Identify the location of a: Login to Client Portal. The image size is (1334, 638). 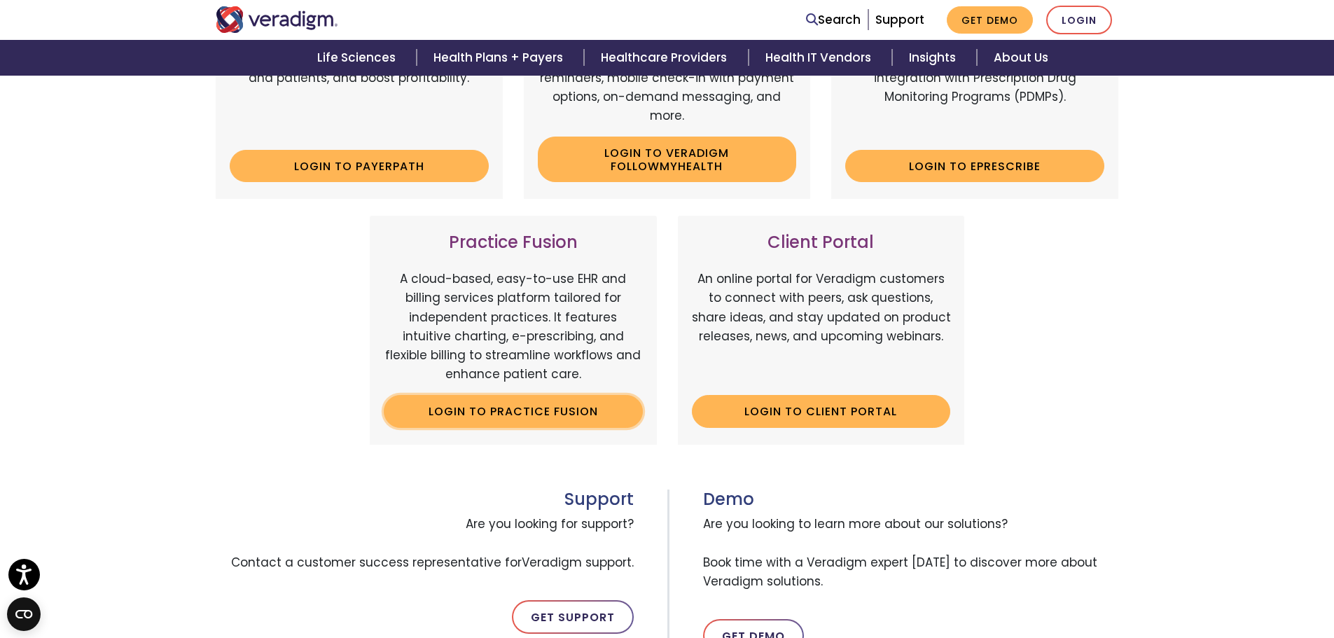
(821, 411).